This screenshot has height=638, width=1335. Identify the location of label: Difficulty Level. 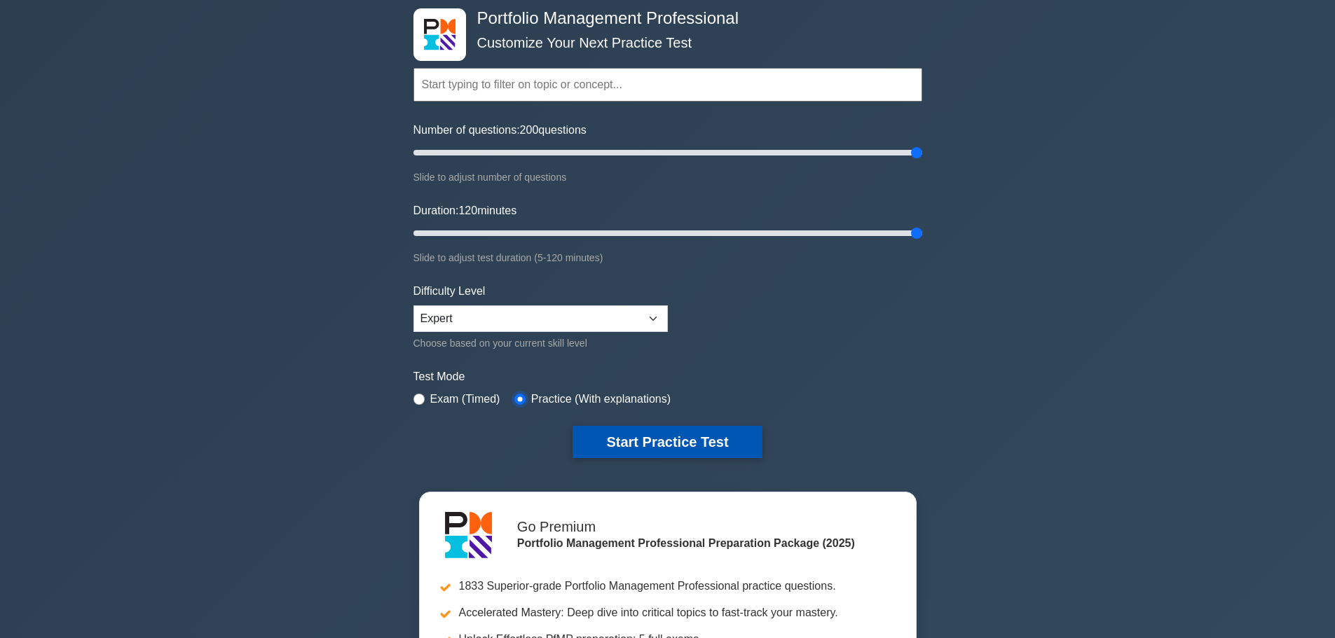
(449, 291).